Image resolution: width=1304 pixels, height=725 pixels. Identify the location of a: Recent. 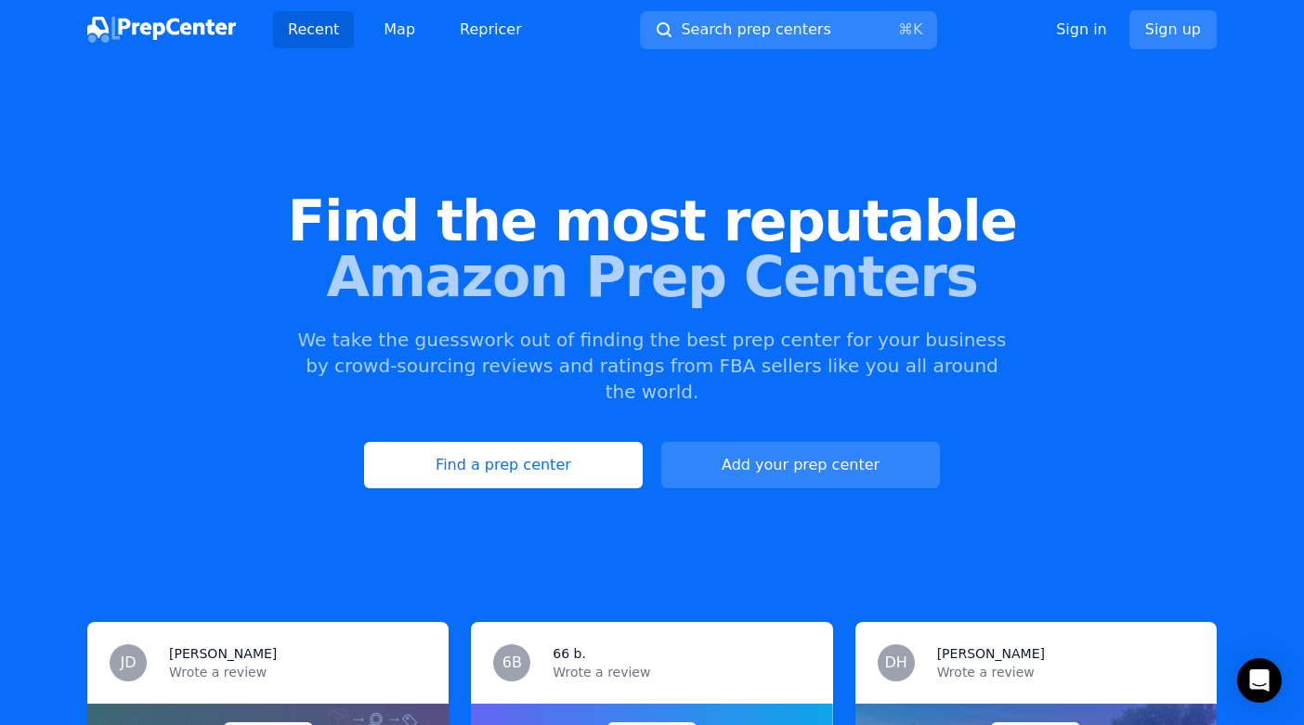
(313, 30).